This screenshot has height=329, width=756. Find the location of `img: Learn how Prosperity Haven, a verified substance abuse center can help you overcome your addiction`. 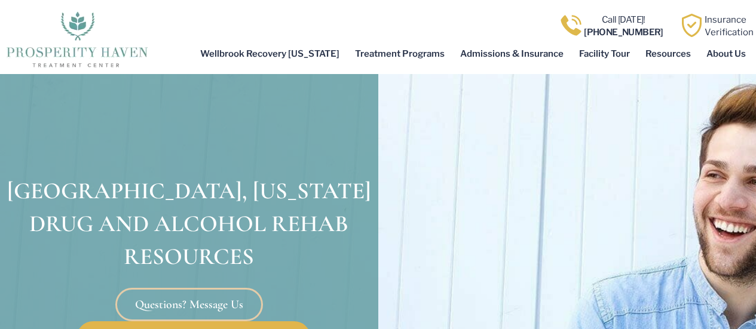

img: Learn how Prosperity Haven, a verified substance abuse center can help you overcome your addiction is located at coordinates (691, 25).